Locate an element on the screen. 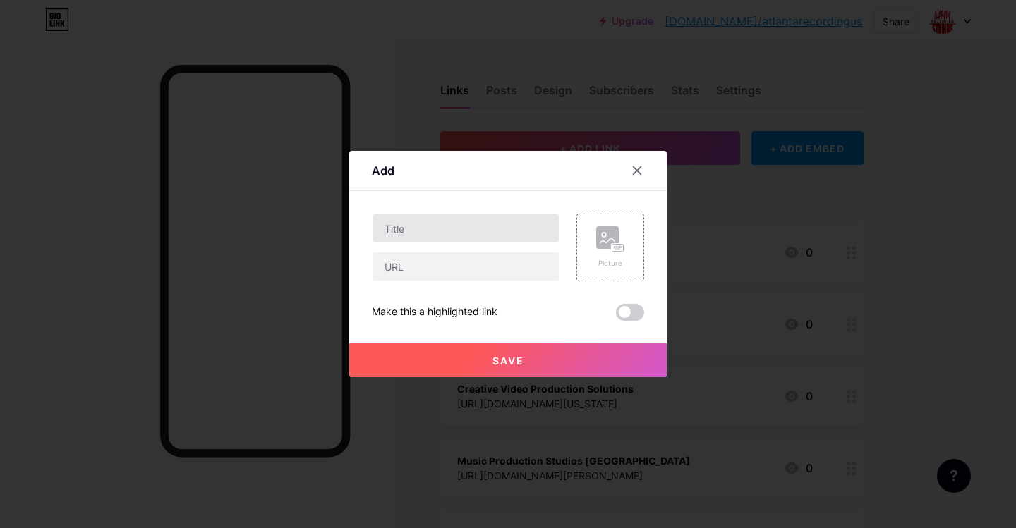  div: Add is located at coordinates (383, 171).